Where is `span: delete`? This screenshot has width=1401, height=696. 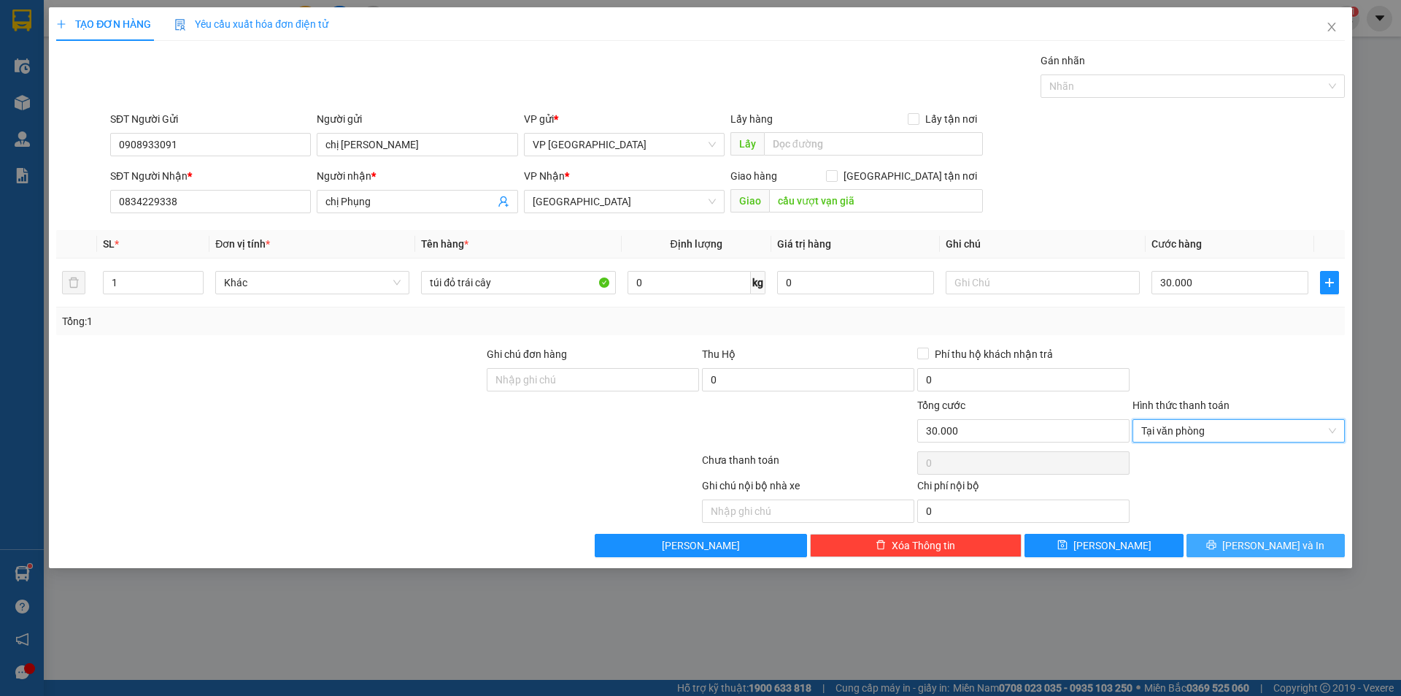 span: delete is located at coordinates (881, 545).